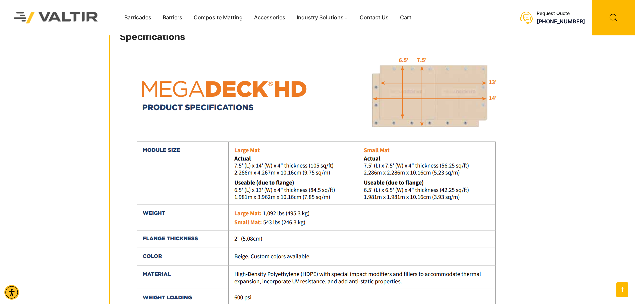 The image size is (635, 304). What do you see at coordinates (322, 18) in the screenshot?
I see `a: Industry Solutions` at bounding box center [322, 18].